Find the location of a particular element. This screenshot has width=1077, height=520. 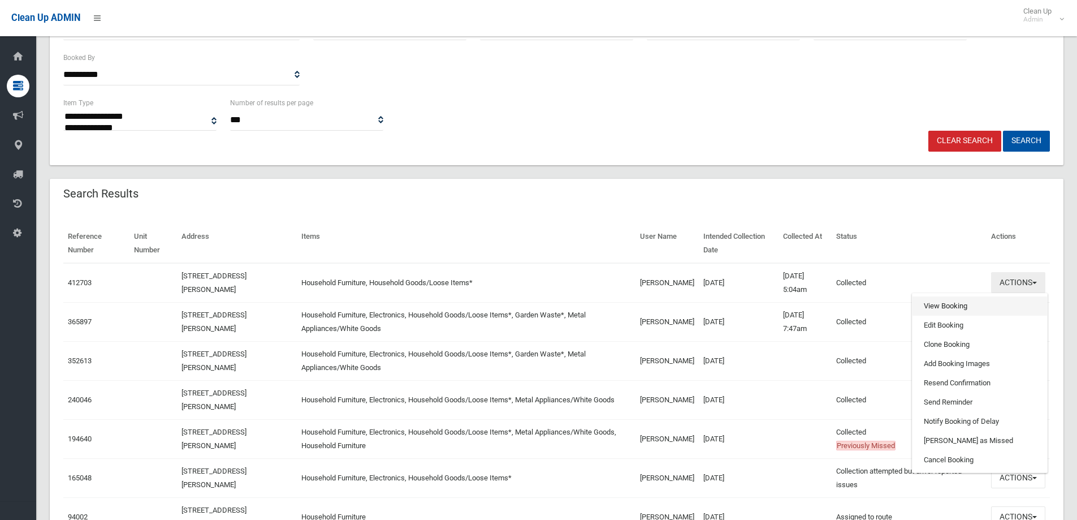

th: Items is located at coordinates (466, 243).